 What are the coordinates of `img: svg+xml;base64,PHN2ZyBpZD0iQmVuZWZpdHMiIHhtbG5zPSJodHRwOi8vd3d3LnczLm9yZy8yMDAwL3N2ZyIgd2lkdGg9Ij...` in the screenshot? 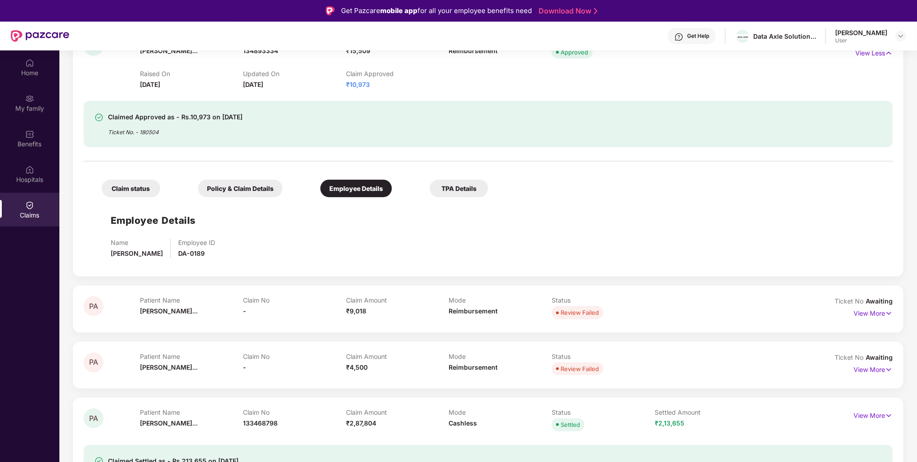 It's located at (30, 134).